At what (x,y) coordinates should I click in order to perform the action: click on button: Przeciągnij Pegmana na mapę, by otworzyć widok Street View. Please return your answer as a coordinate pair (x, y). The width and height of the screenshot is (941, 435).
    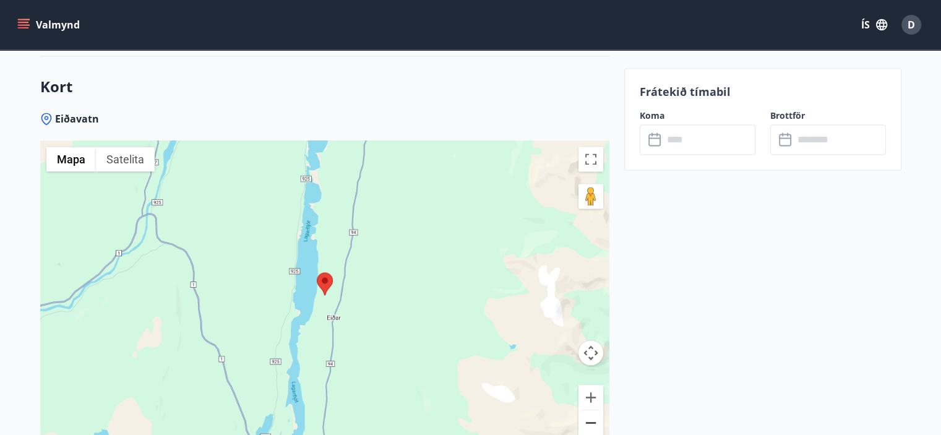
    Looking at the image, I should click on (591, 196).